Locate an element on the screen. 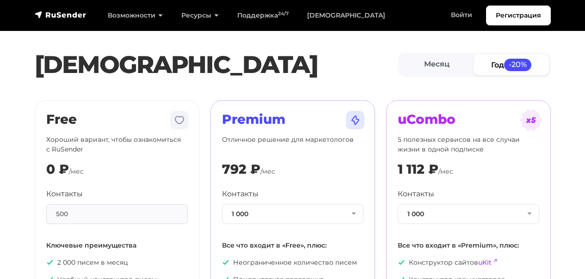 The image size is (585, 279). sup: 24/7 is located at coordinates (283, 13).